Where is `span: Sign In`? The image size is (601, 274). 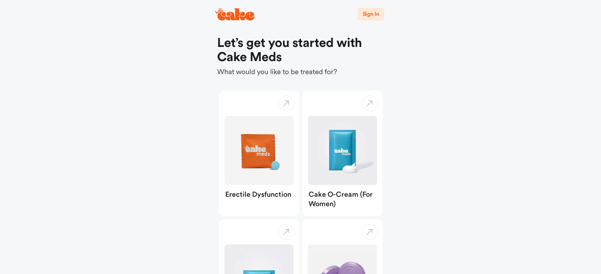 span: Sign In is located at coordinates (370, 14).